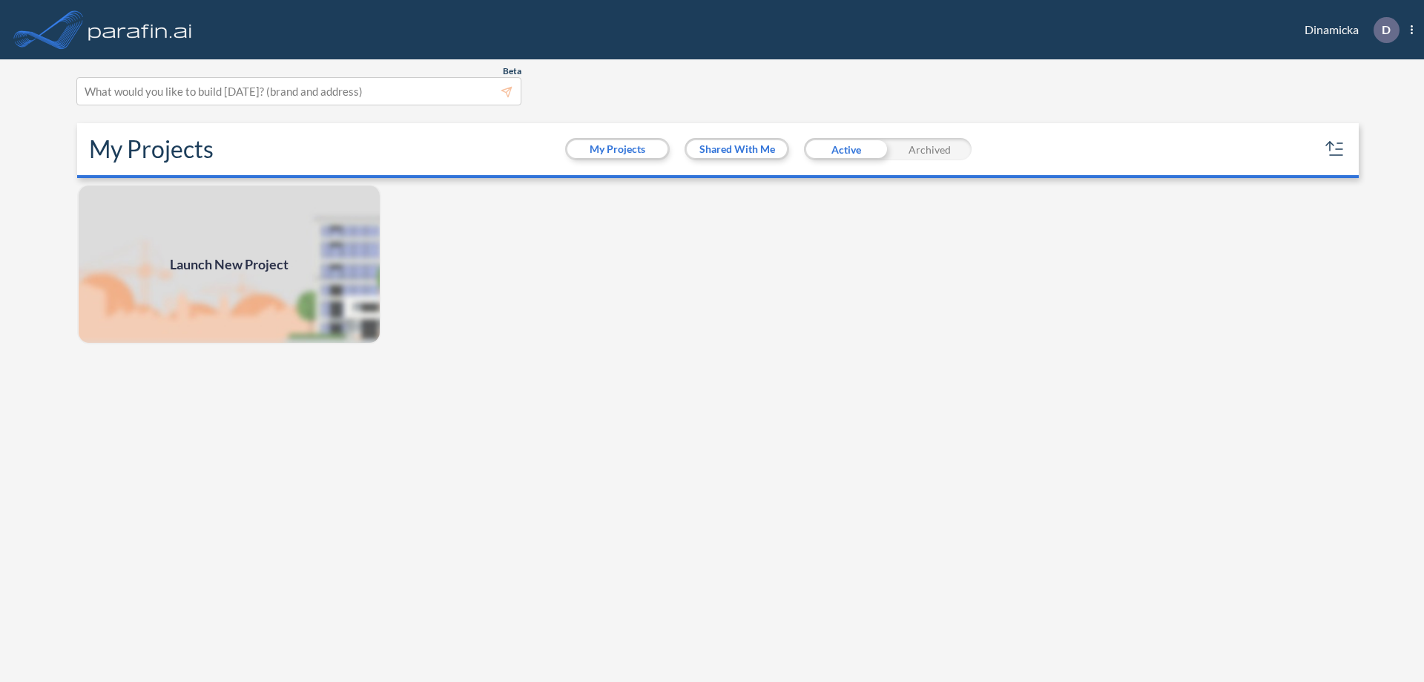  What do you see at coordinates (151, 149) in the screenshot?
I see `h2: My Projects` at bounding box center [151, 149].